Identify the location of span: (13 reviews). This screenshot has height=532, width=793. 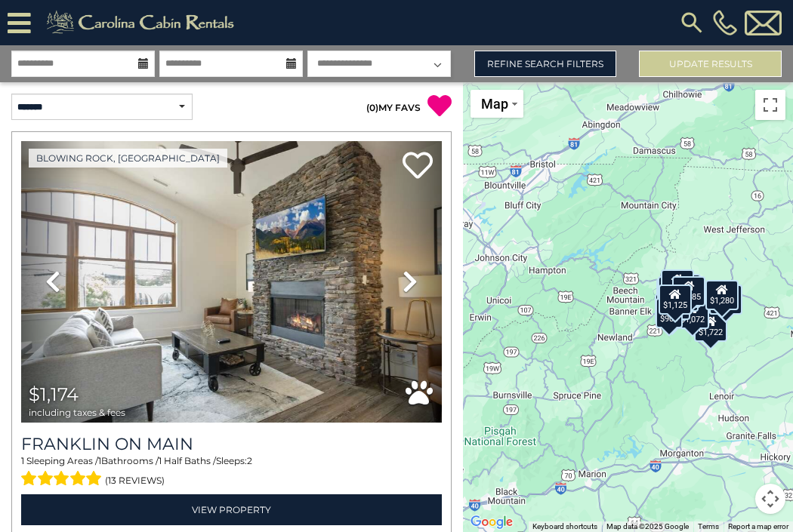
(134, 481).